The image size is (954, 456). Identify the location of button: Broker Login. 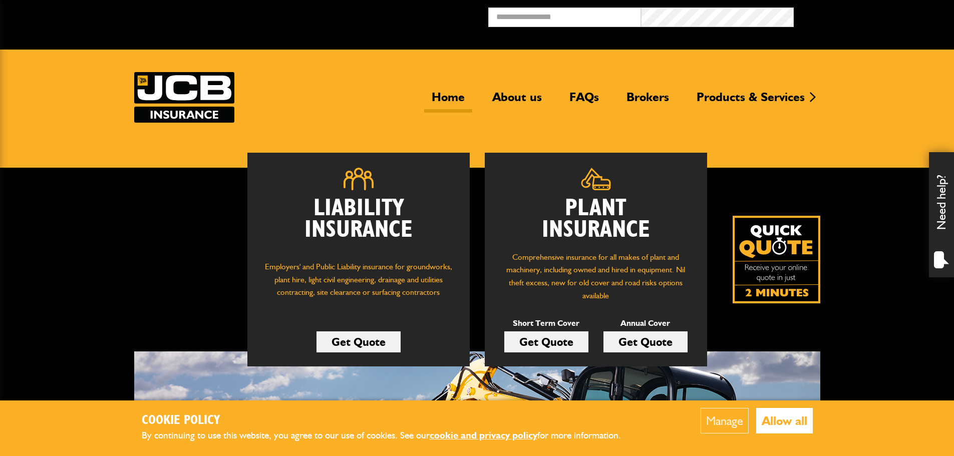
(870, 15).